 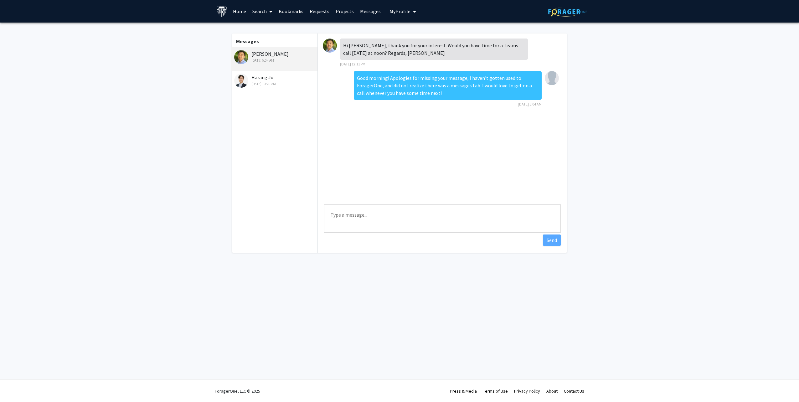 What do you see at coordinates (222, 11) in the screenshot?
I see `img: Johns Hopkins University Logo` at bounding box center [222, 11].